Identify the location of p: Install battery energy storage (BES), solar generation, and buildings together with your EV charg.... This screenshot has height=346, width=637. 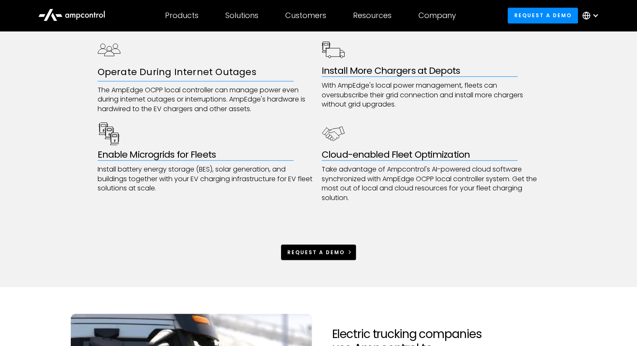
(206, 178).